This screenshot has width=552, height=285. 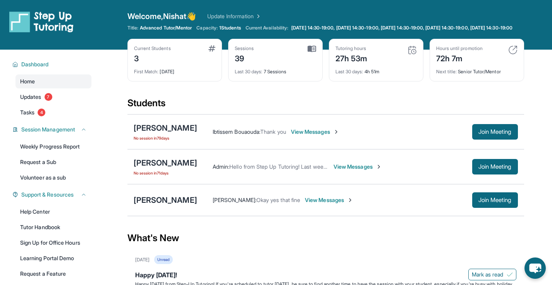 I want to click on a: Request a Feature, so click(x=53, y=273).